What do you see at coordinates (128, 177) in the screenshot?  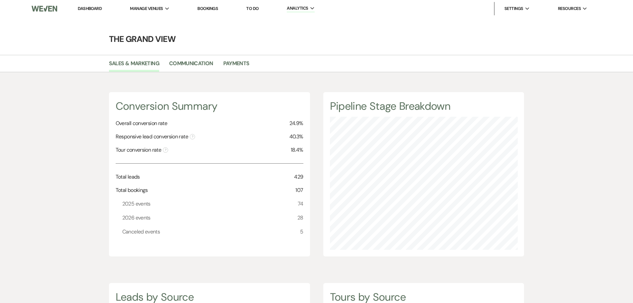 I see `span: Total leads` at bounding box center [128, 177].